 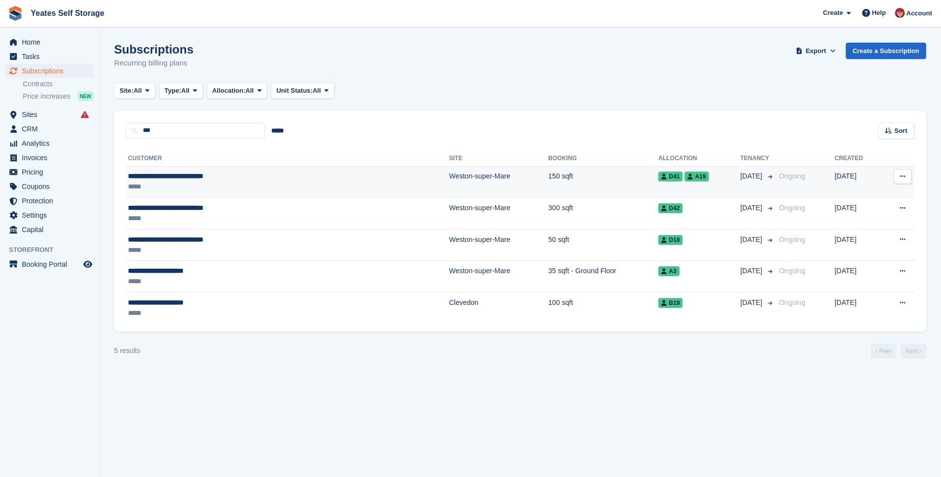 What do you see at coordinates (816, 51) in the screenshot?
I see `button: Export` at bounding box center [816, 51].